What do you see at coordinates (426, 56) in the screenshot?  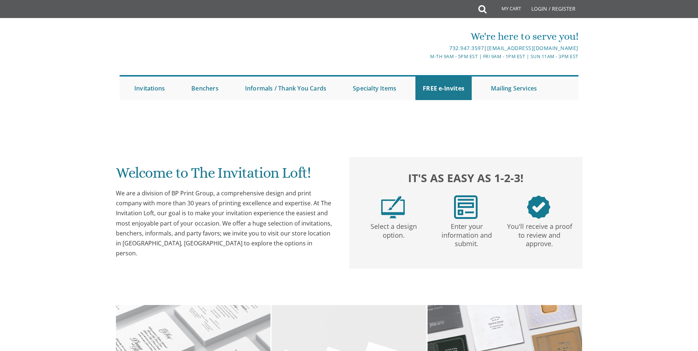 I see `div: M-Th 9am - 5pm EST | Fri 9am - 1pm EST | Sun 11am - 3pm EST` at bounding box center [426, 56].